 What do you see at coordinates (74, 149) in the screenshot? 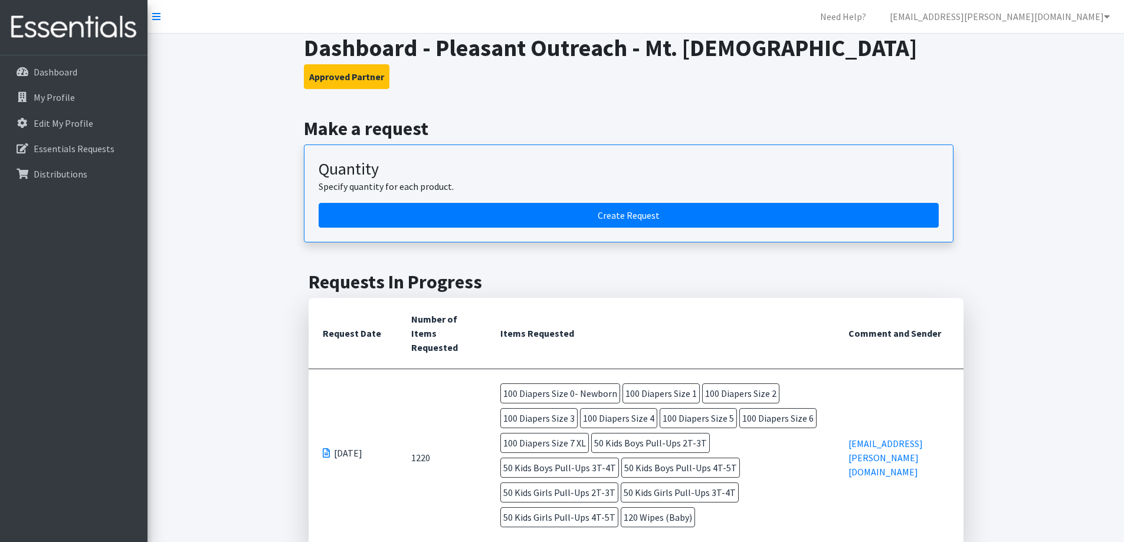
I see `p: Essentials Requests` at bounding box center [74, 149].